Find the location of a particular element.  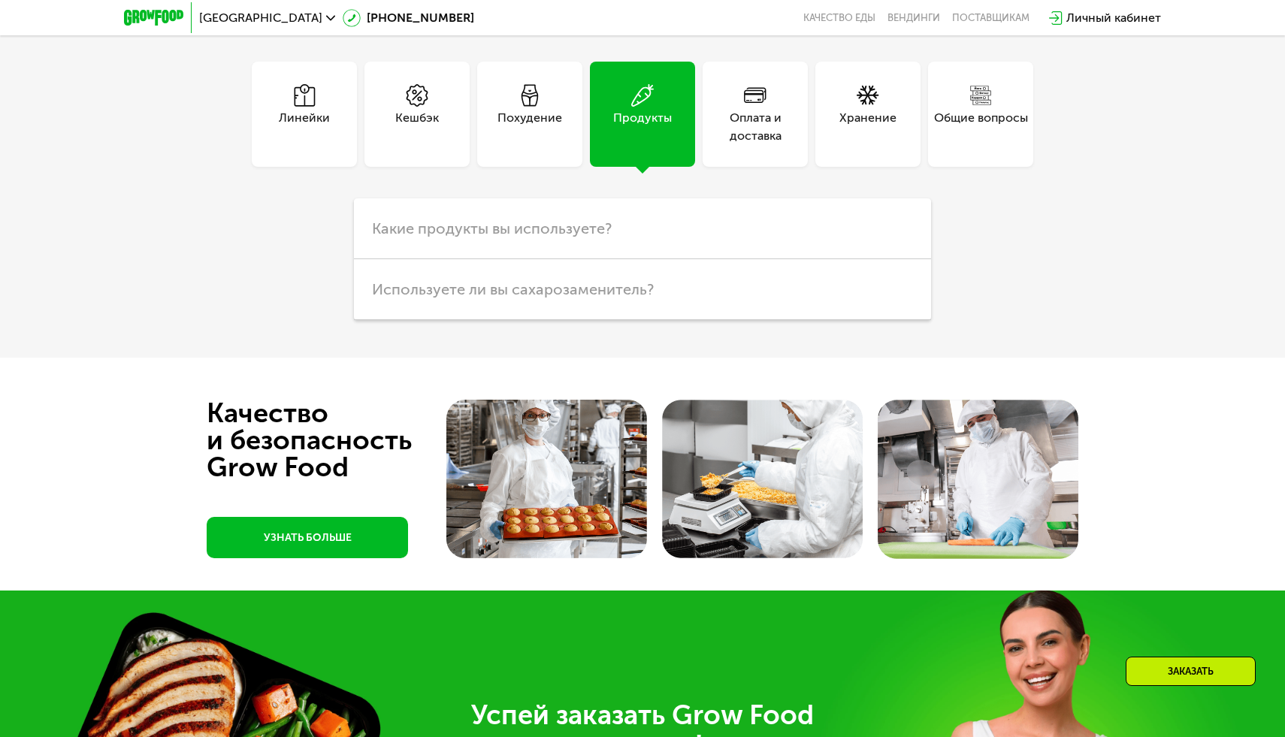

div: поставщикам is located at coordinates (991, 18).